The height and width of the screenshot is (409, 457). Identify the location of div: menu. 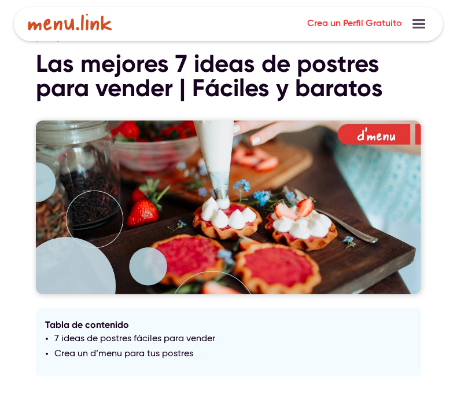
(419, 24).